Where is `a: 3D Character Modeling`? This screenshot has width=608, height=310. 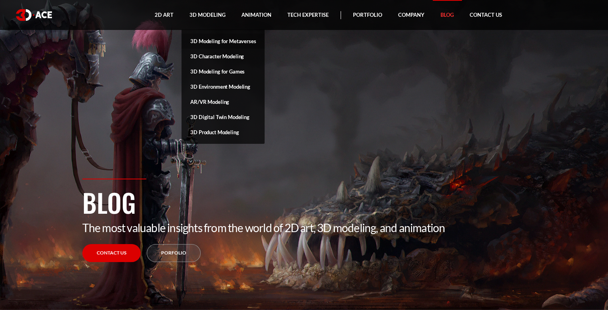
a: 3D Character Modeling is located at coordinates (223, 56).